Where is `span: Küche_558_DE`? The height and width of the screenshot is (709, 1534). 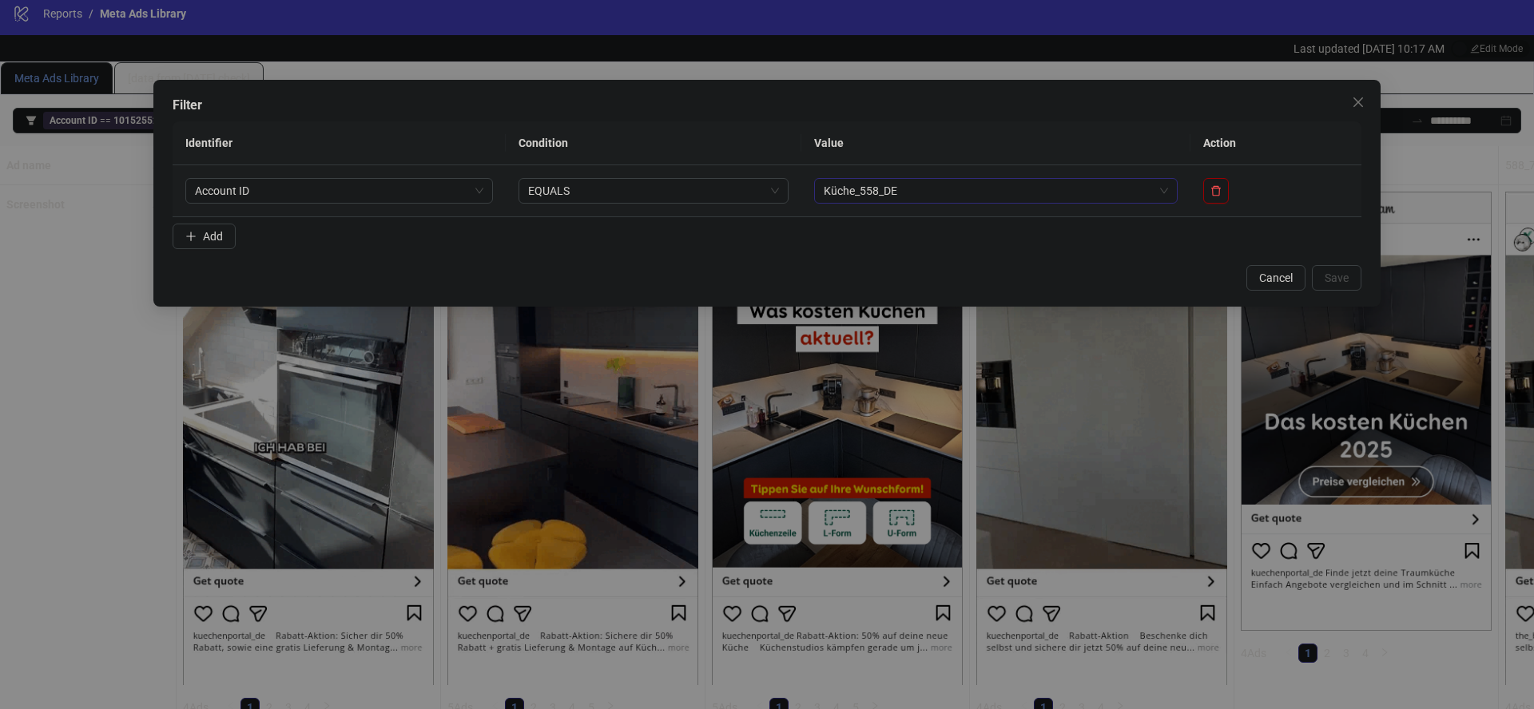
span: Küche_558_DE is located at coordinates (995, 191).